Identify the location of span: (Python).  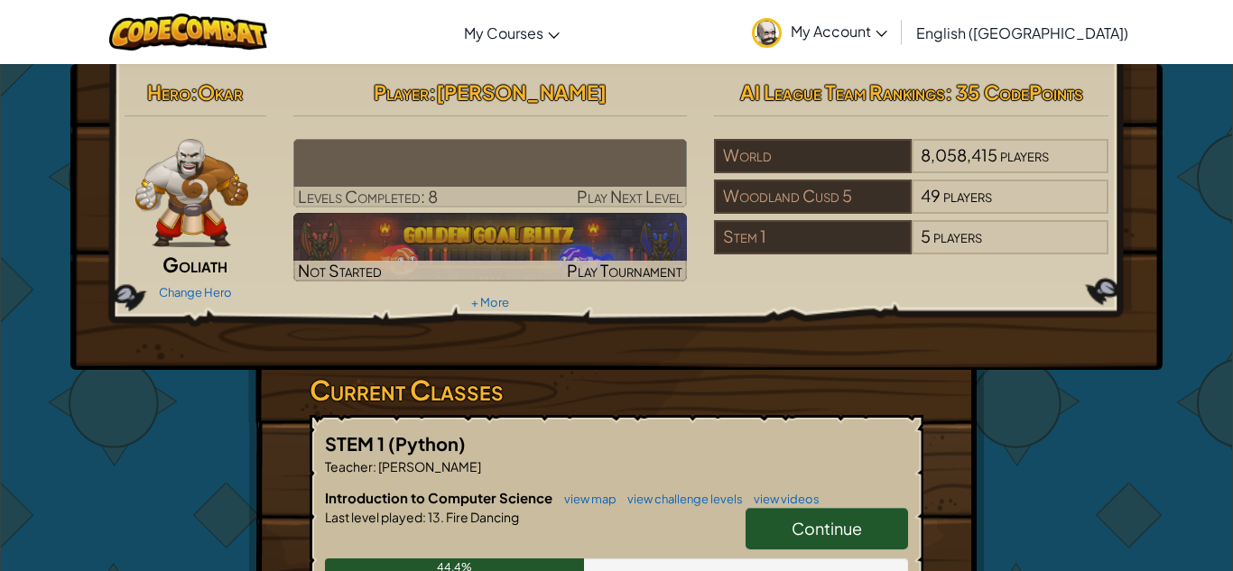
(427, 443).